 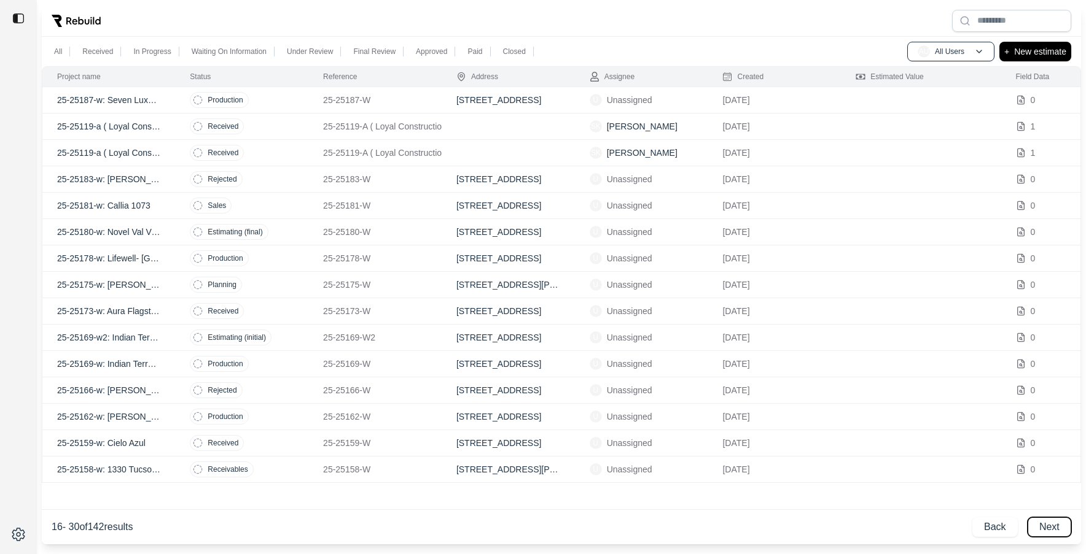 What do you see at coordinates (200, 77) in the screenshot?
I see `div: Status` at bounding box center [200, 77].